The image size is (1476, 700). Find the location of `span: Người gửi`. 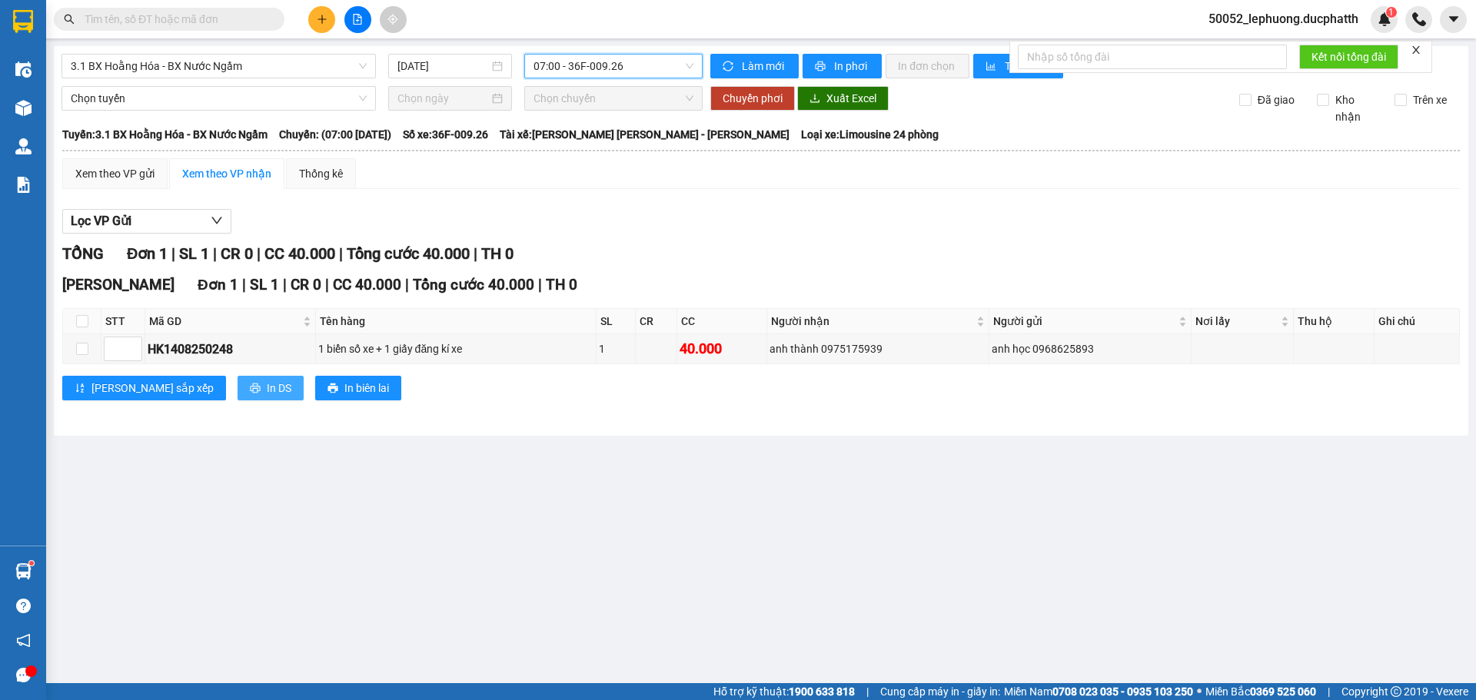

span: Người gửi is located at coordinates (1084, 321).